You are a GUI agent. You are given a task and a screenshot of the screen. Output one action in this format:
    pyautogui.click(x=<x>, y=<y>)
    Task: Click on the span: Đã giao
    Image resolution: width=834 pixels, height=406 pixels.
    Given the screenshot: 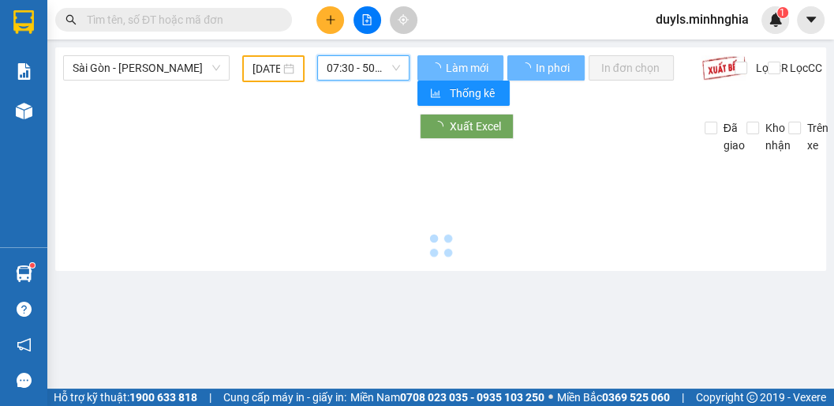 What is the action you would take?
    pyautogui.click(x=734, y=137)
    